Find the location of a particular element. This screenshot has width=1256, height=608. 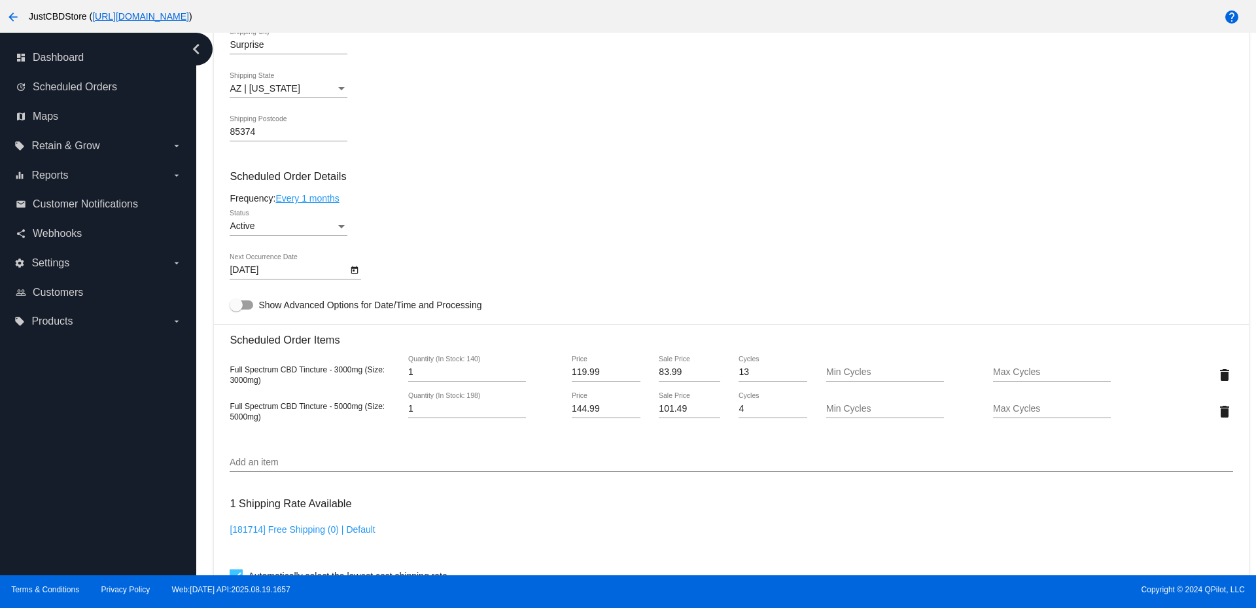

i: share is located at coordinates (21, 234).